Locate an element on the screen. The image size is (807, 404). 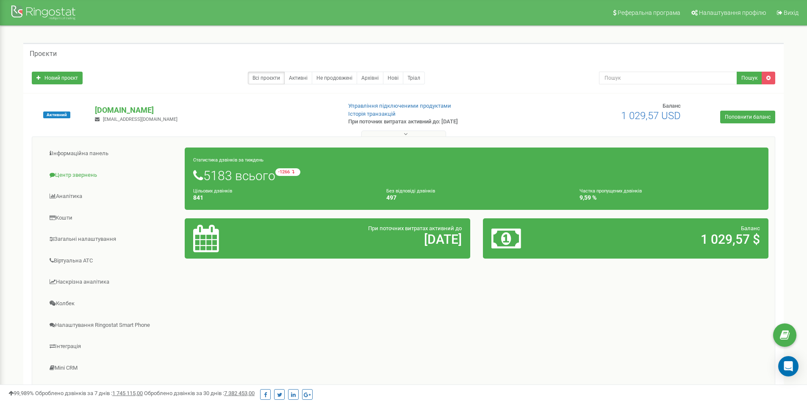
span: 1 029,57 USD is located at coordinates (651, 116).